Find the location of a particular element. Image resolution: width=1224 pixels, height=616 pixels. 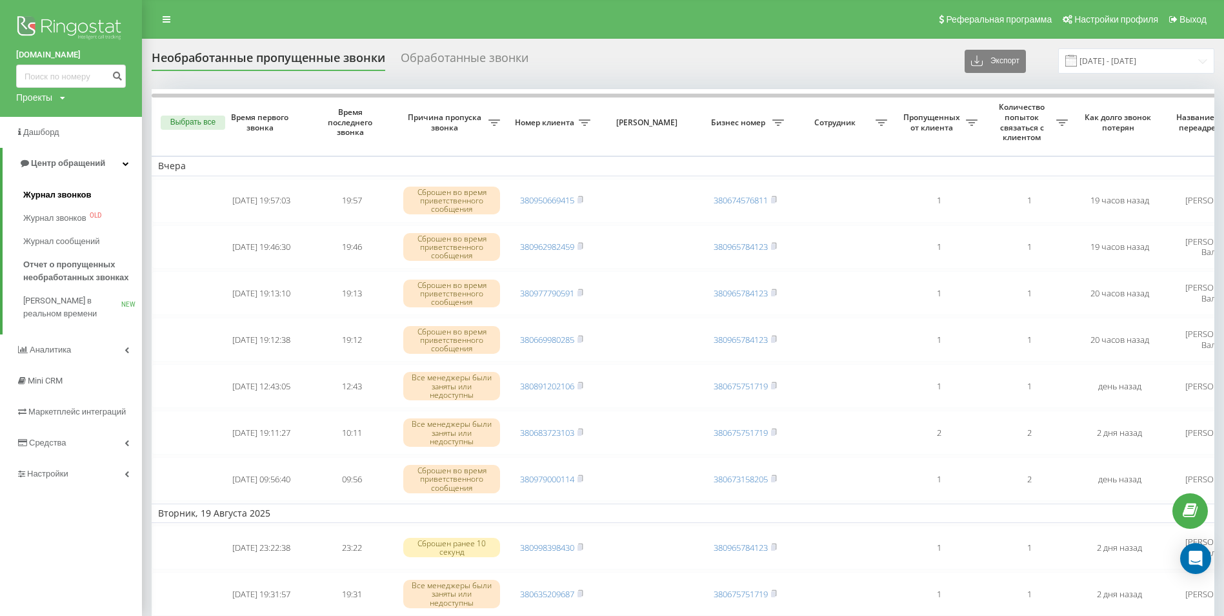

span: Маркетплейс интеграций is located at coordinates (77, 411).